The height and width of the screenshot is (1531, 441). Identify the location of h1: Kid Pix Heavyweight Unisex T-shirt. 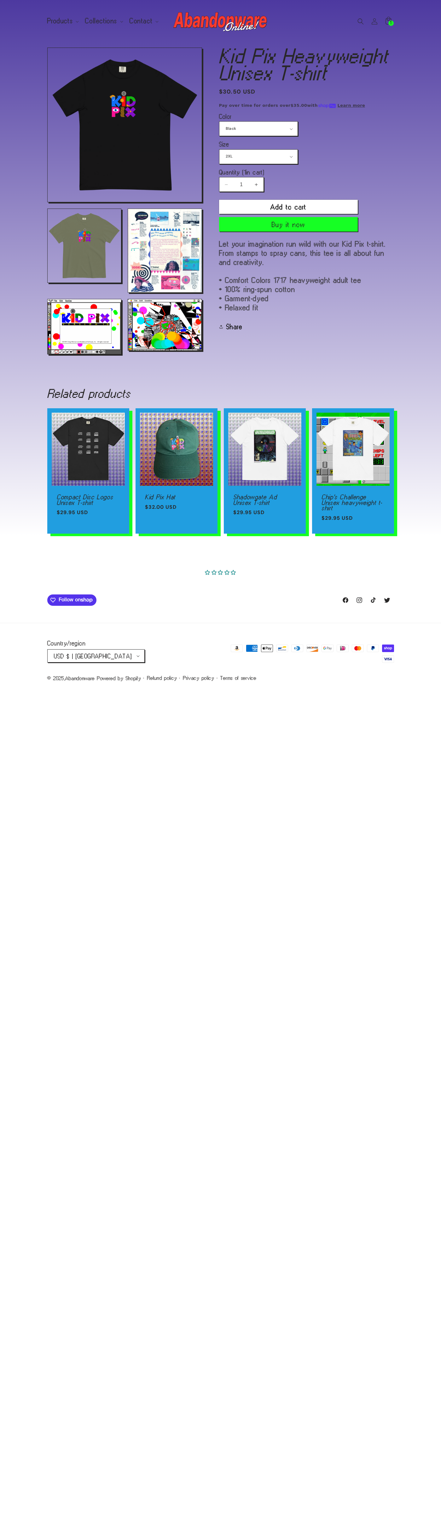
(306, 65).